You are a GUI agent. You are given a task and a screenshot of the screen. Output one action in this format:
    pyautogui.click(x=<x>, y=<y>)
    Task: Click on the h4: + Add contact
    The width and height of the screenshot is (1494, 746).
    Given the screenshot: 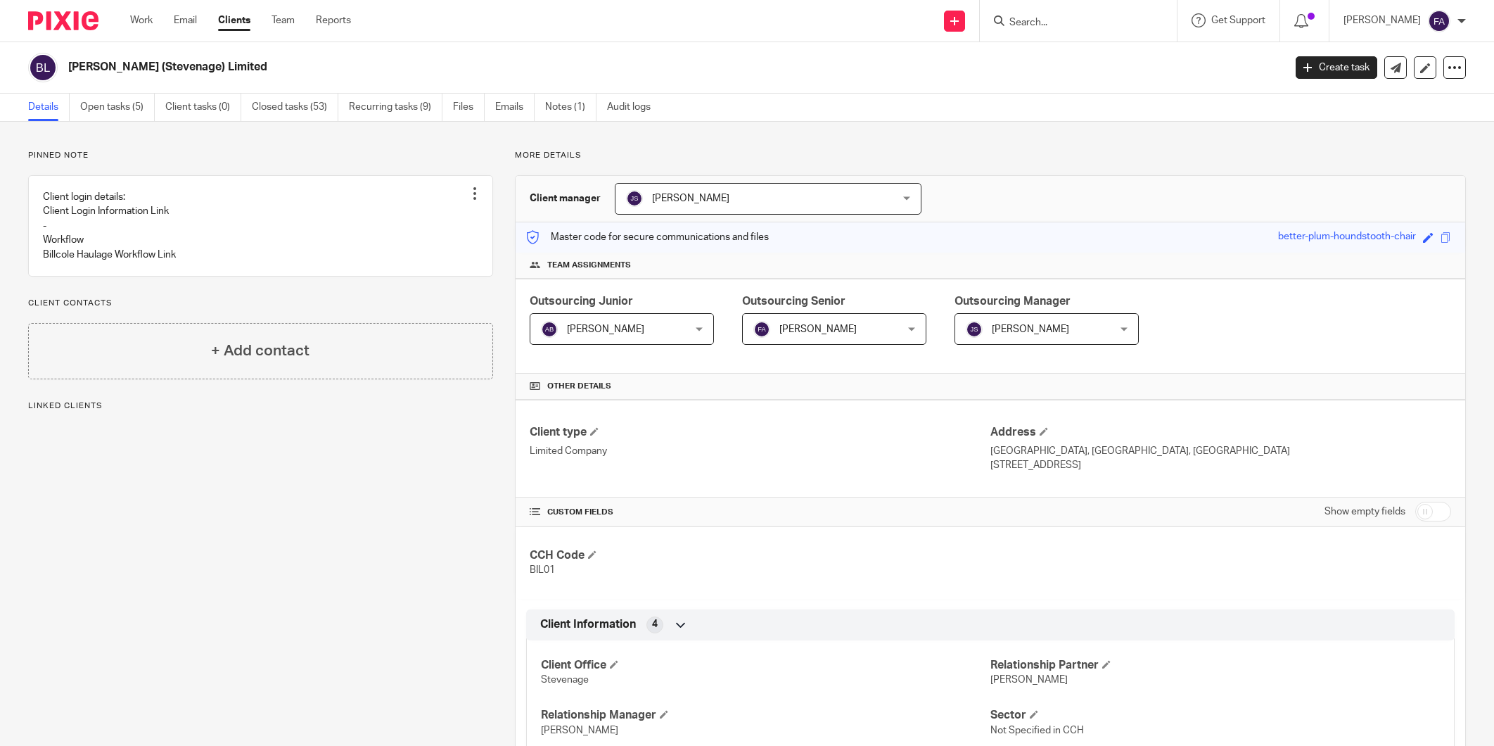 What is the action you would take?
    pyautogui.click(x=260, y=350)
    